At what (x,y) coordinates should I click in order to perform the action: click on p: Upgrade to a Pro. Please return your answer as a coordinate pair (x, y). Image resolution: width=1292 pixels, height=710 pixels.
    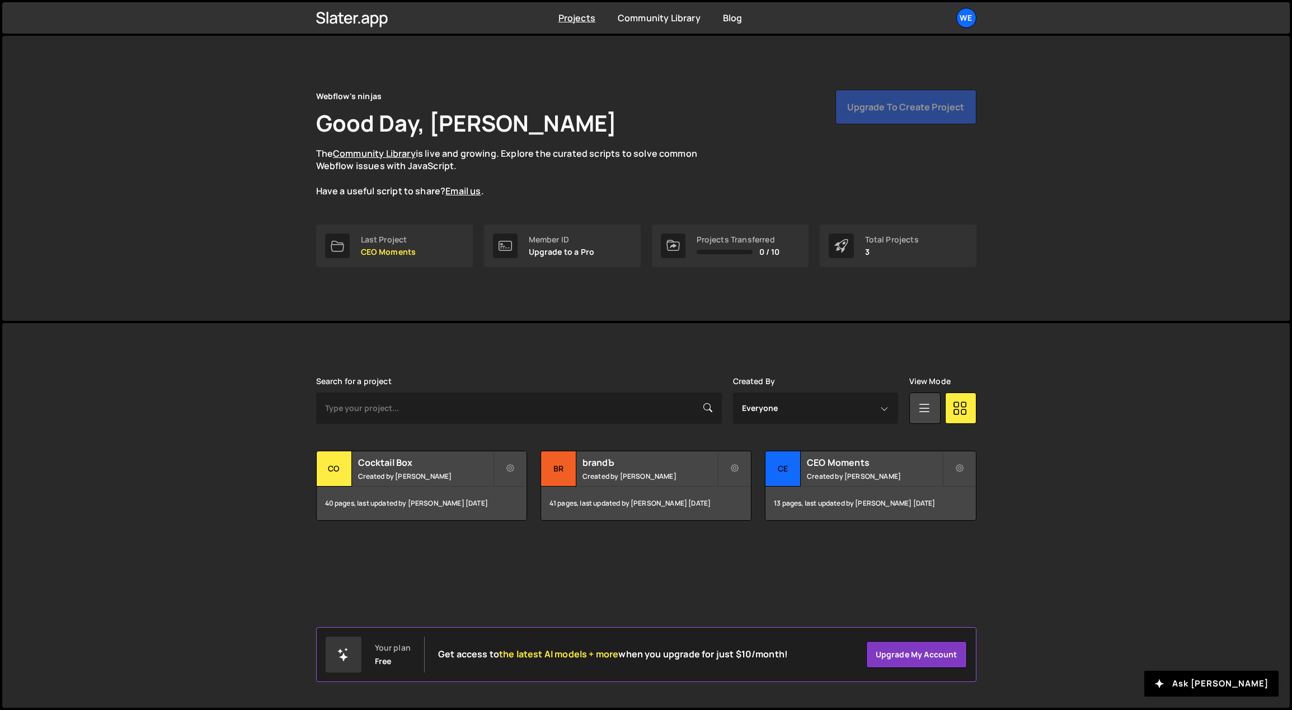
    Looking at the image, I should click on (562, 252).